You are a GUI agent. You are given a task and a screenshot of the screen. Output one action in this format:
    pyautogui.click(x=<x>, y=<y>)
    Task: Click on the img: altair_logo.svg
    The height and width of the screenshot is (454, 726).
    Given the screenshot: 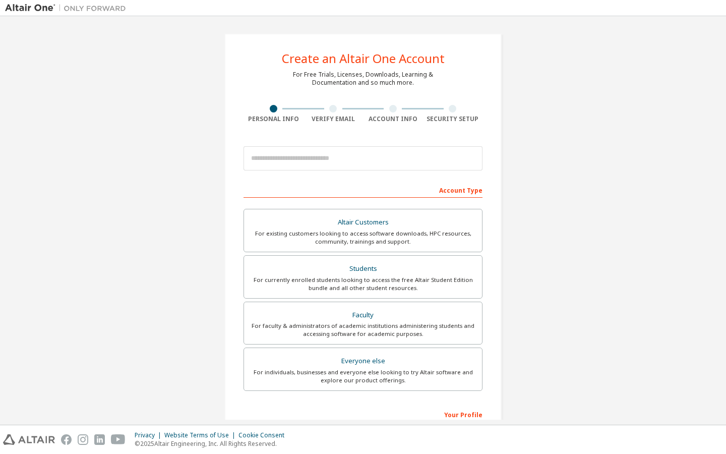 What is the action you would take?
    pyautogui.click(x=29, y=439)
    